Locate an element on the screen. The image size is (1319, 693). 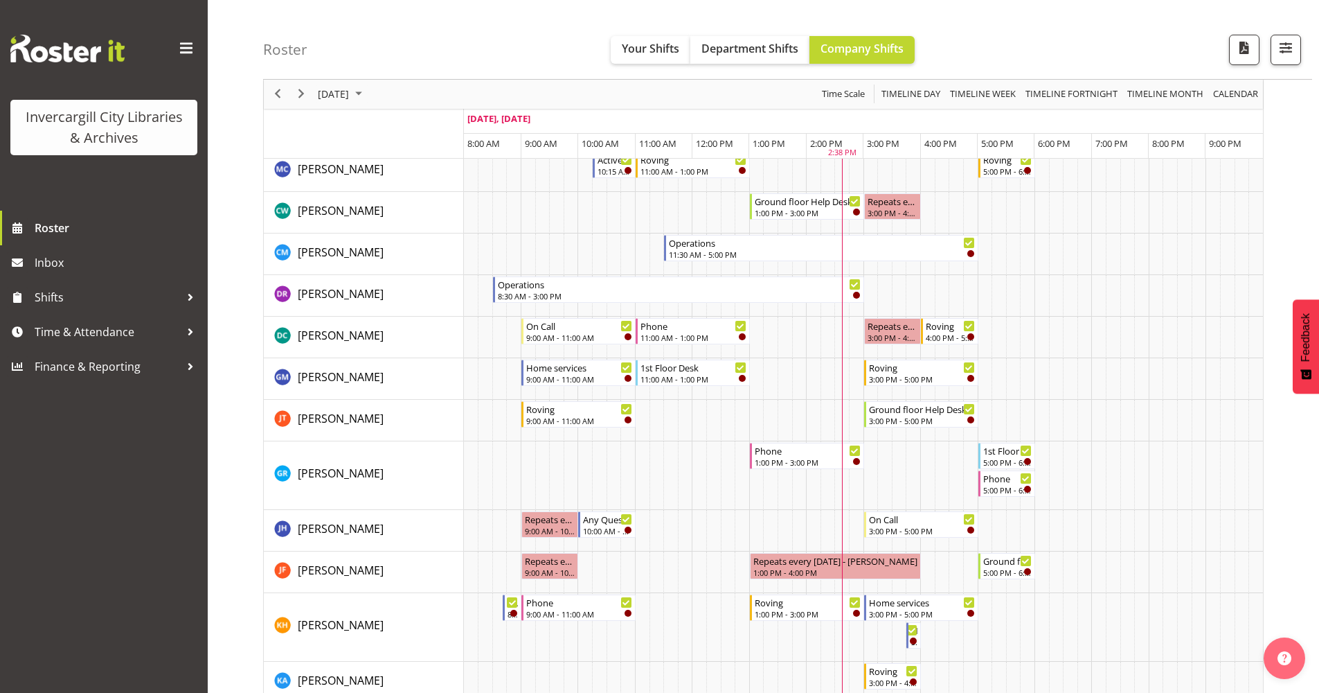
span: 2:00 PM is located at coordinates (826, 143).